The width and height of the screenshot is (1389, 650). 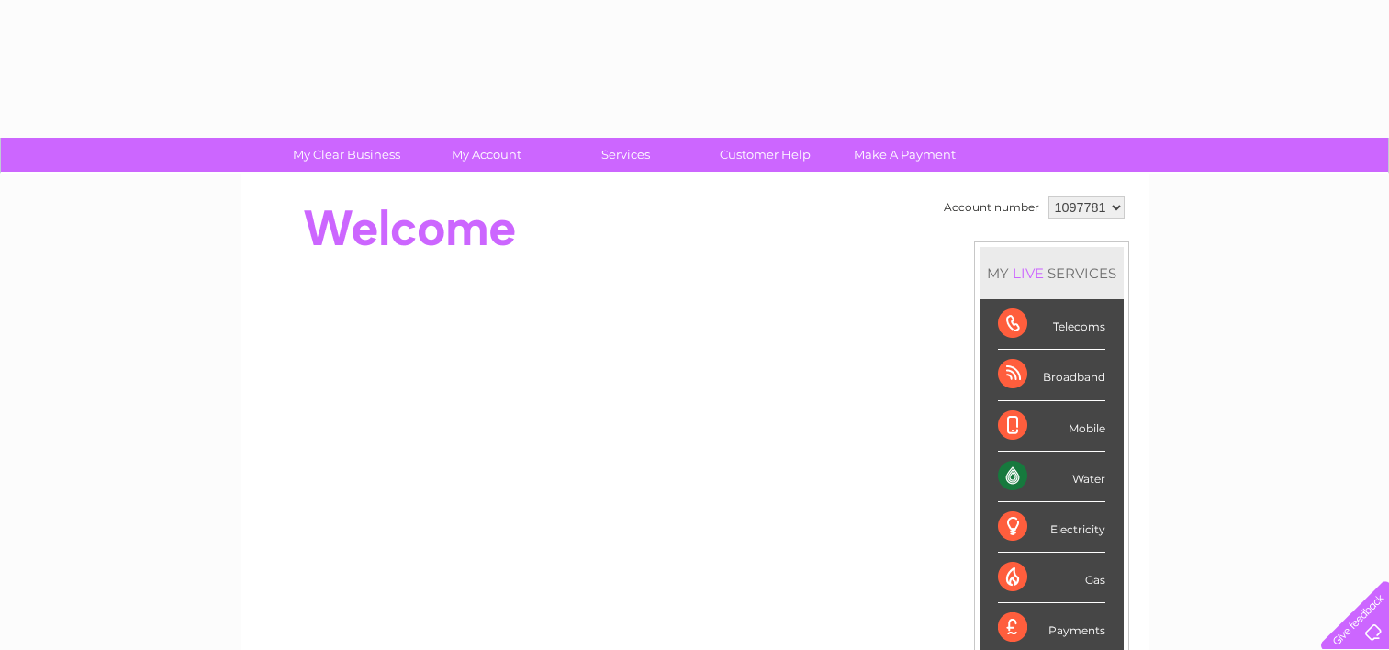 I want to click on td: Account number, so click(x=992, y=208).